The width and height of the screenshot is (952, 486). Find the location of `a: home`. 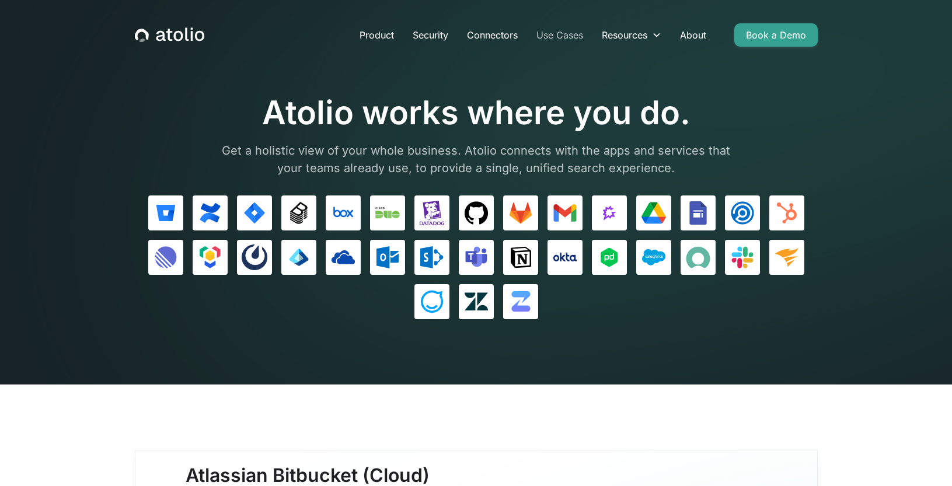

a: home is located at coordinates (169, 35).